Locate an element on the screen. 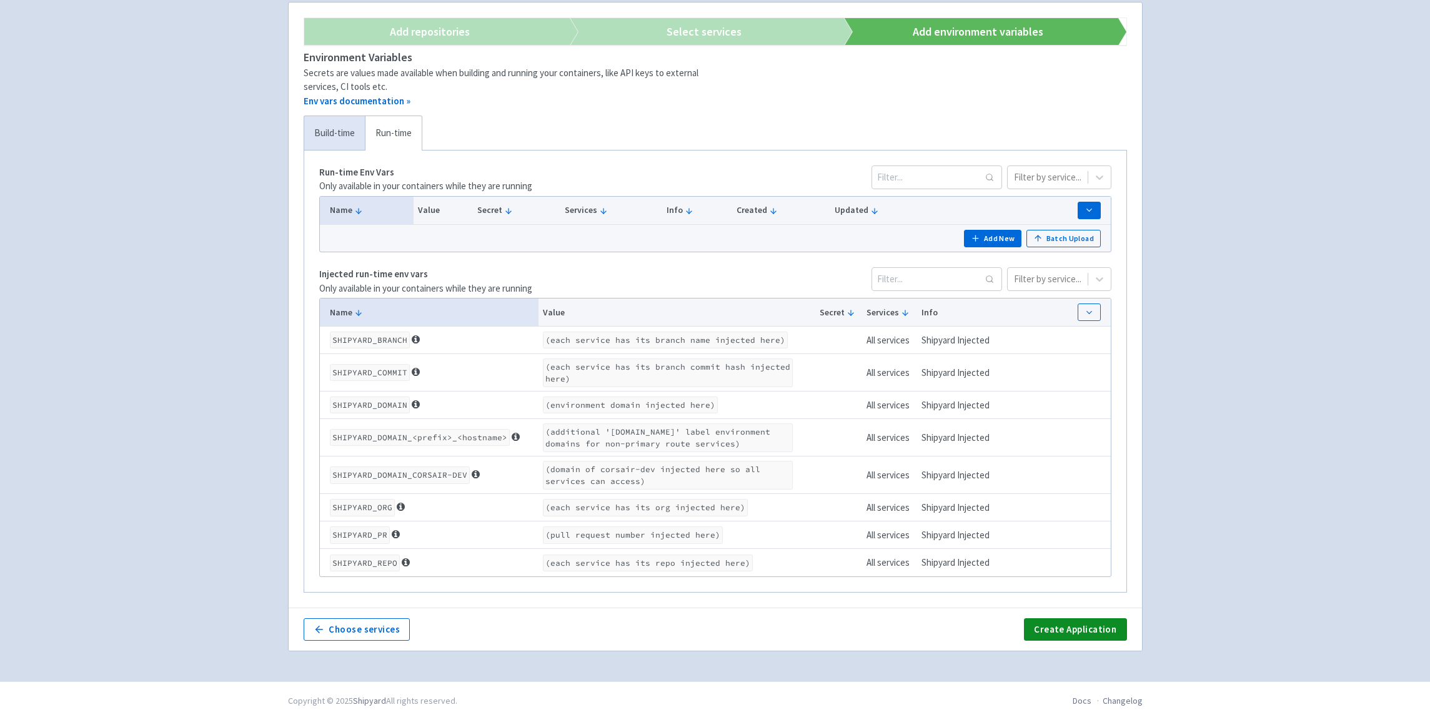 The image size is (1430, 720). code: (each service has its org injected here) is located at coordinates (645, 507).